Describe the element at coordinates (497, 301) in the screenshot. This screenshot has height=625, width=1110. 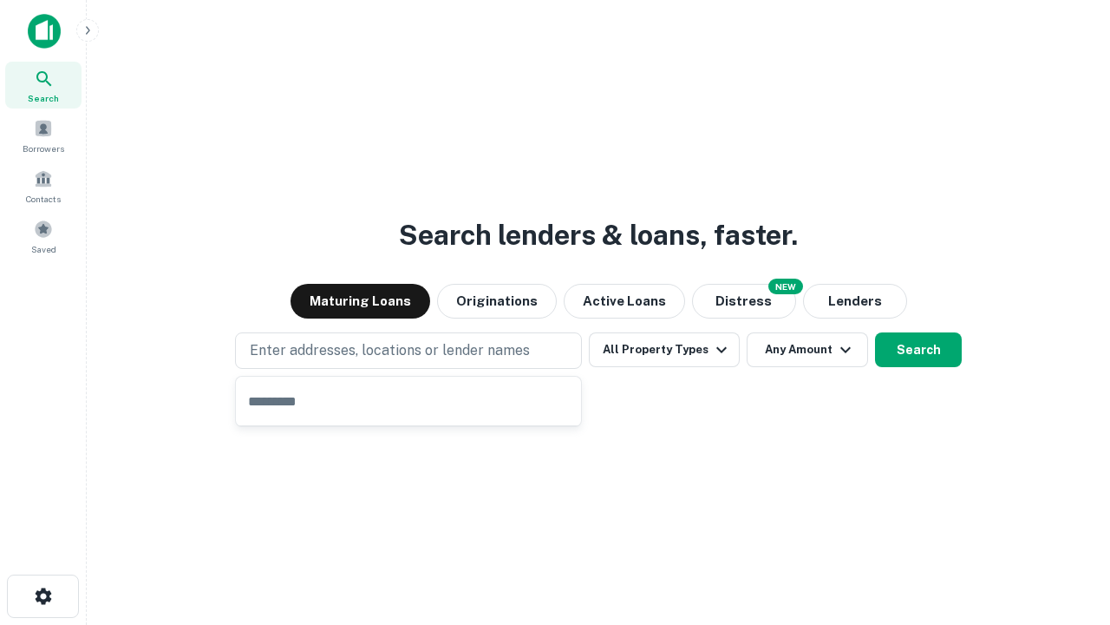
I see `button: Originations` at that location.